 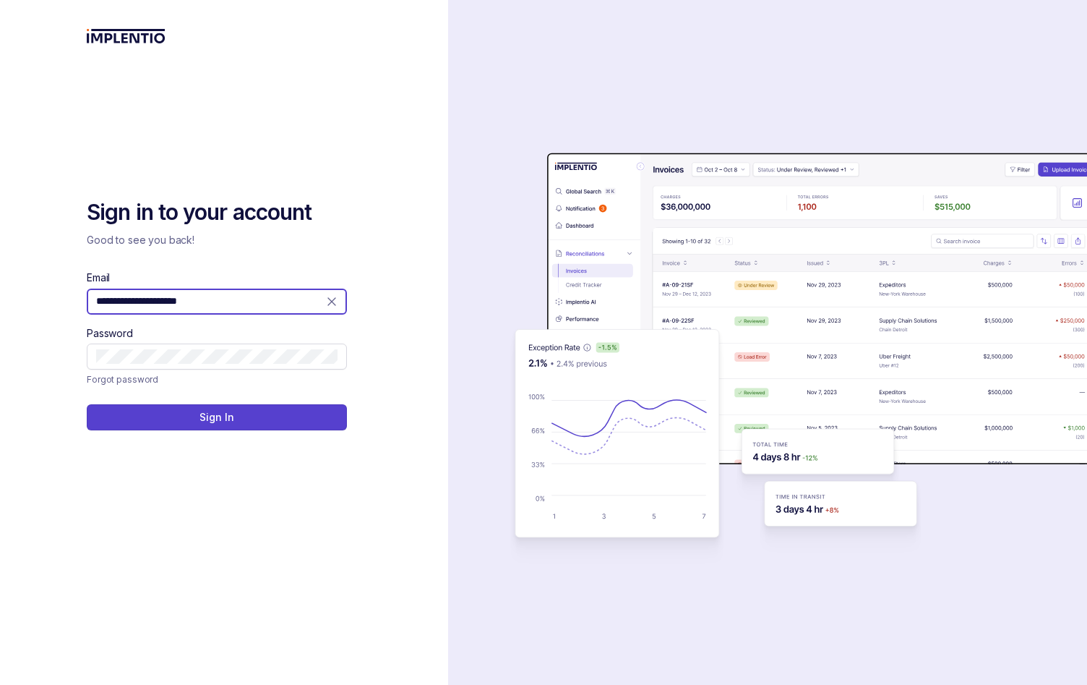 I want to click on label: Password, so click(x=110, y=333).